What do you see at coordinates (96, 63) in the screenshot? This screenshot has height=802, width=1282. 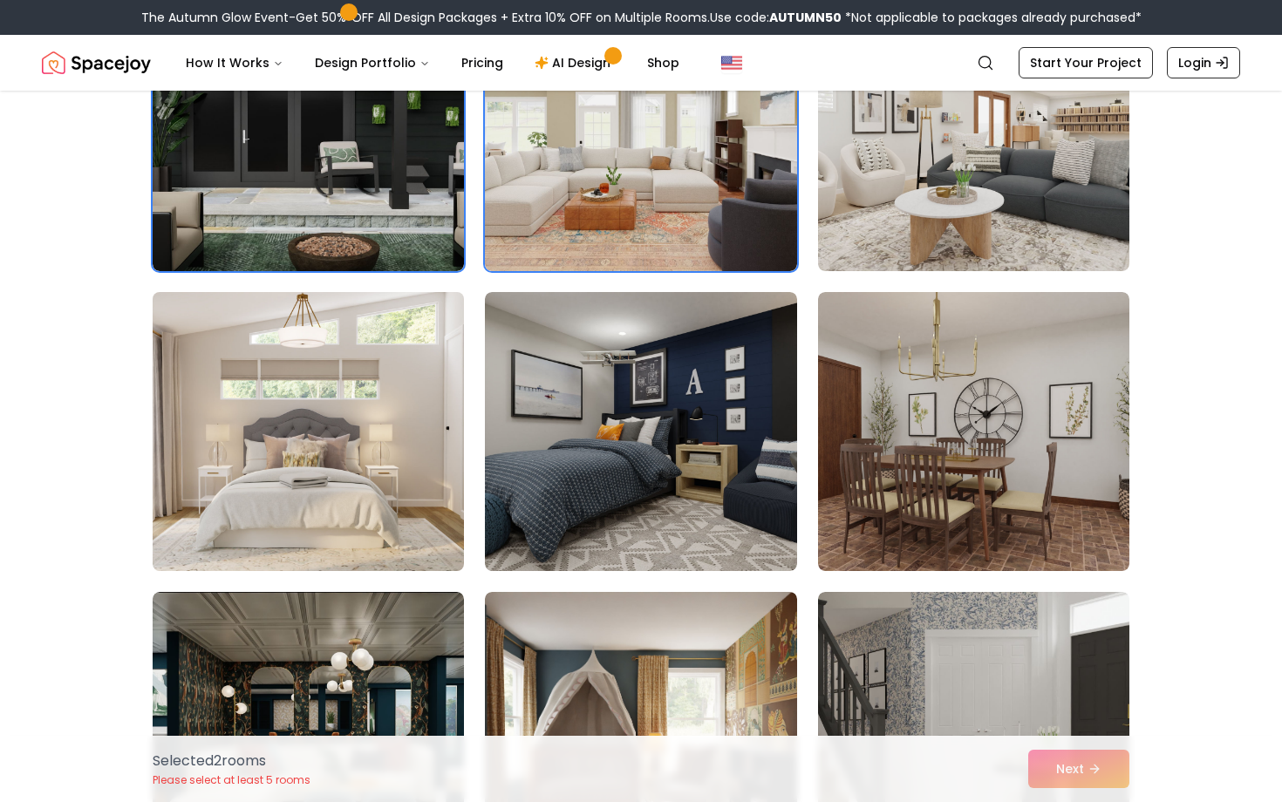 I see `a: Spacejoy` at bounding box center [96, 63].